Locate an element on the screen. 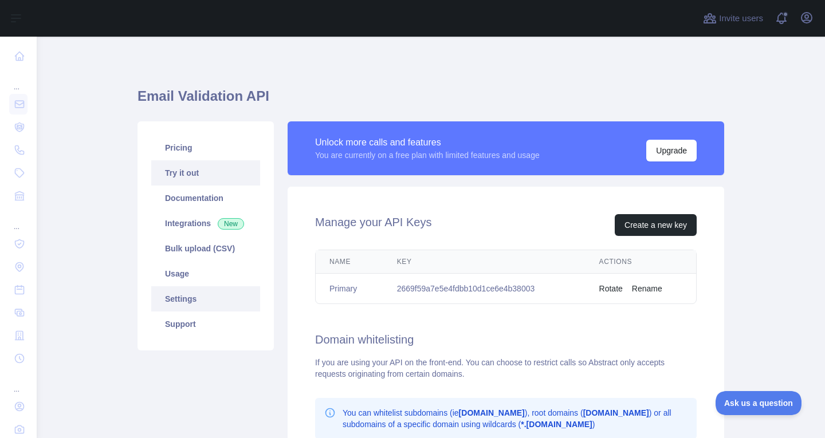 The height and width of the screenshot is (438, 825). a: Documentation is located at coordinates (206, 198).